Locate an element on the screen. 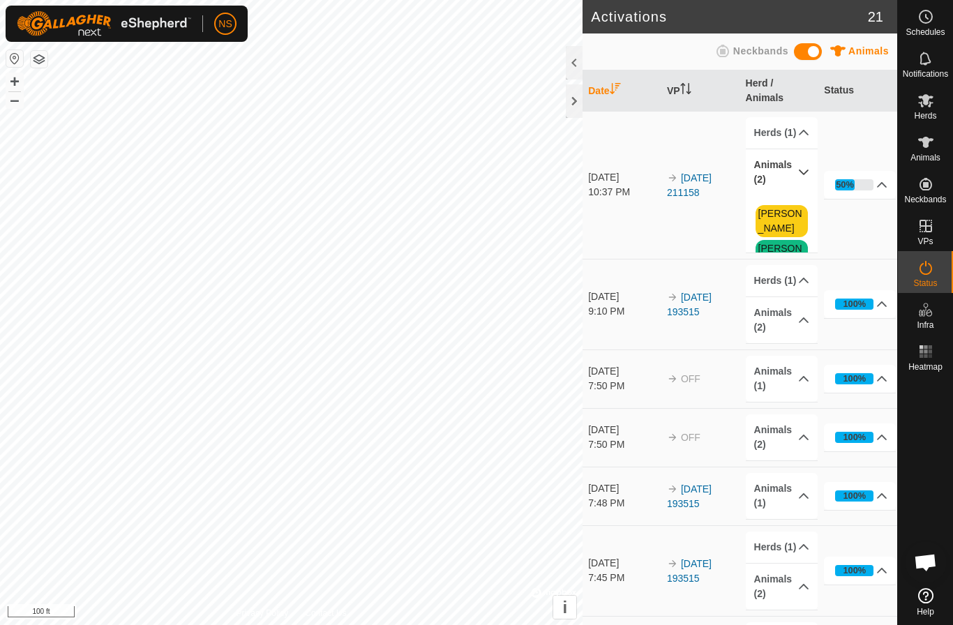 The image size is (953, 625). a: Help is located at coordinates (925, 602).